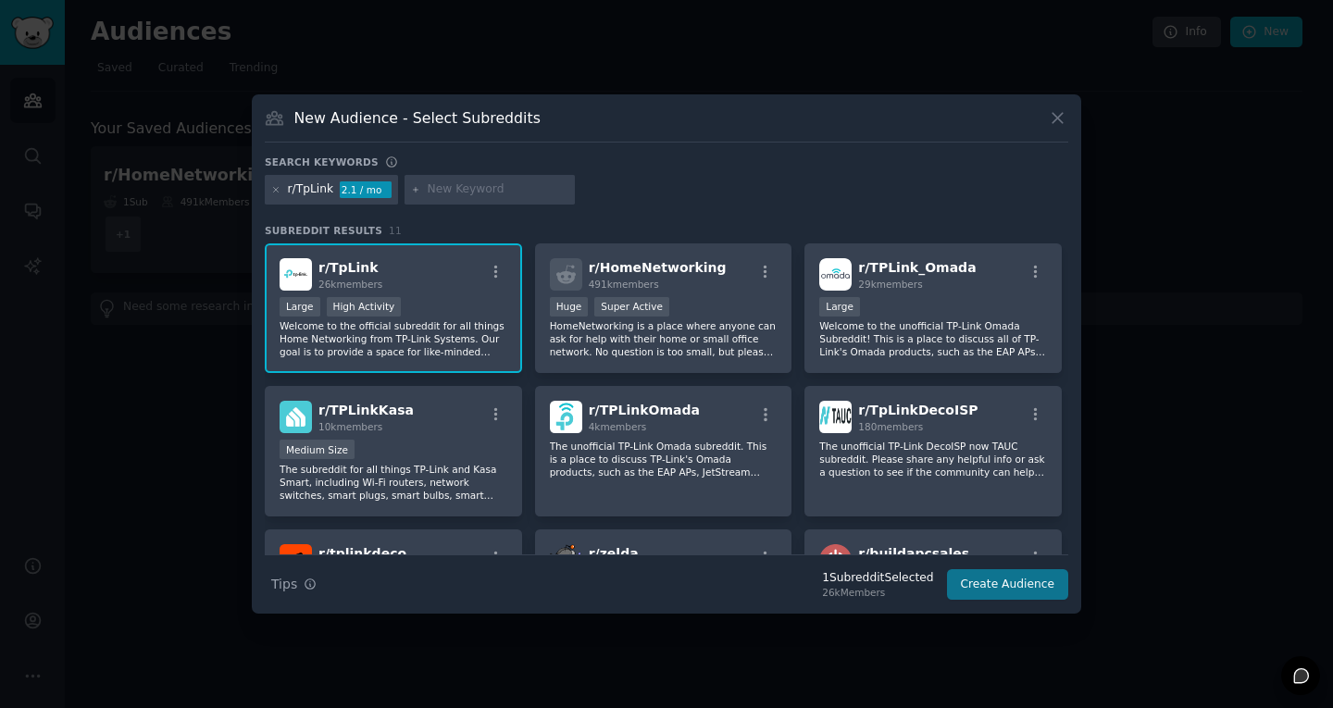 This screenshot has width=1333, height=708. Describe the element at coordinates (914, 554) in the screenshot. I see `span: r/ buildapcsales` at that location.